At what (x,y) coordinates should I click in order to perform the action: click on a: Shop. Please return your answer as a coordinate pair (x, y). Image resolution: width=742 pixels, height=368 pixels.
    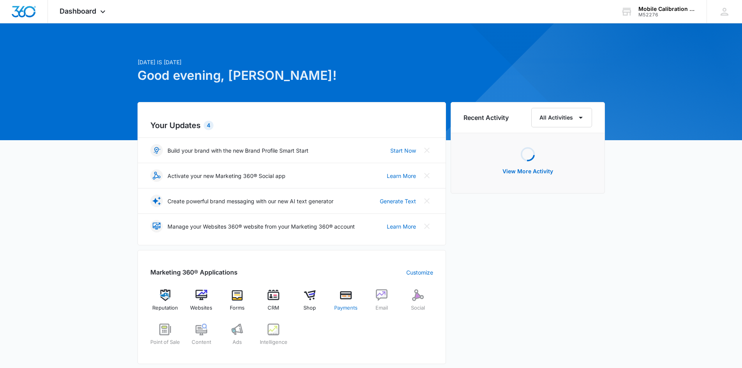
    Looking at the image, I should click on (310, 303).